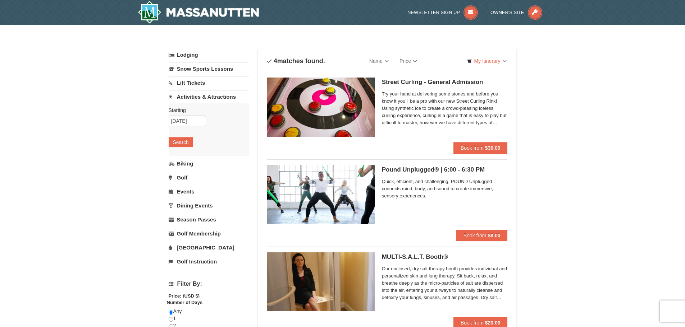  Describe the element at coordinates (492, 148) in the screenshot. I see `strong: $30.00` at that location.